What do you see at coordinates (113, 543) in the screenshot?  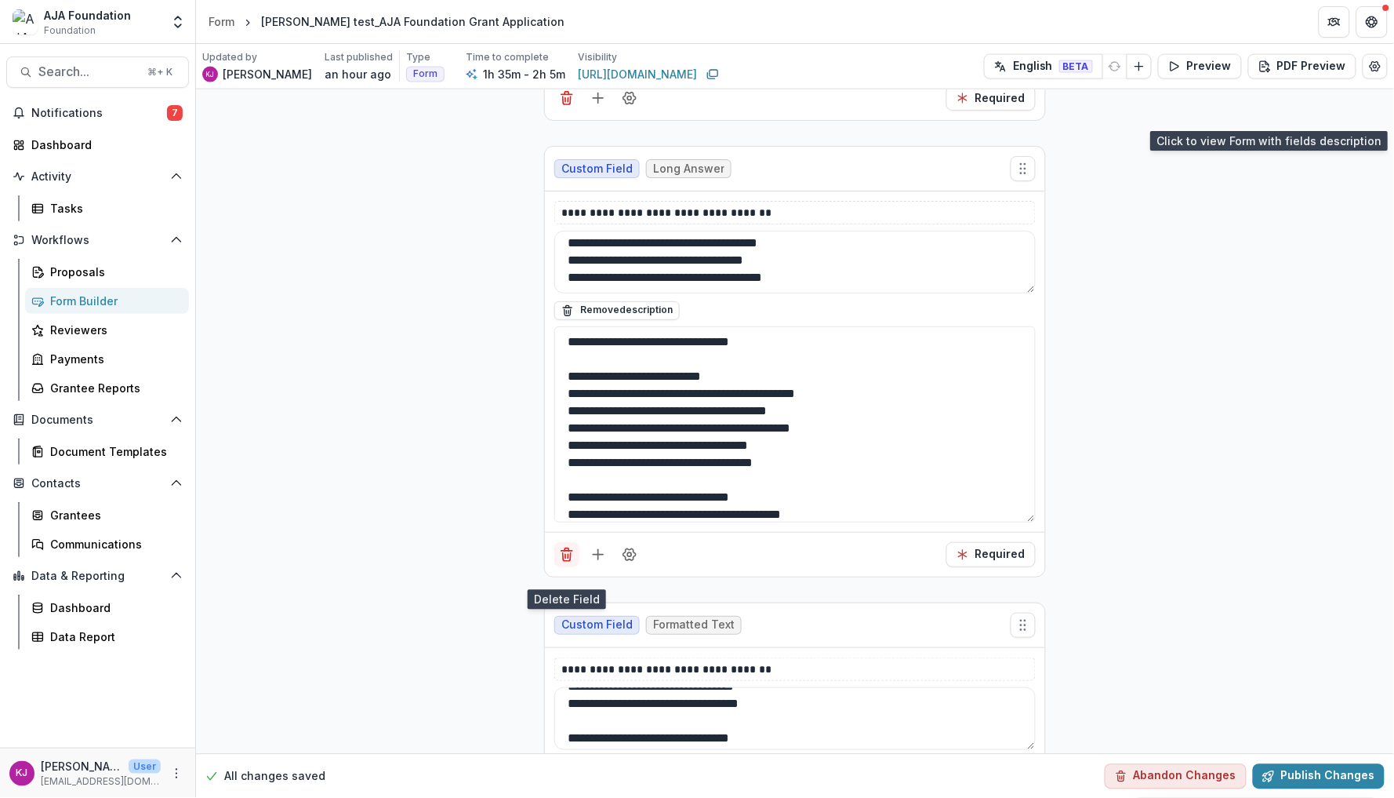 I see `div: Communications` at bounding box center [113, 543].